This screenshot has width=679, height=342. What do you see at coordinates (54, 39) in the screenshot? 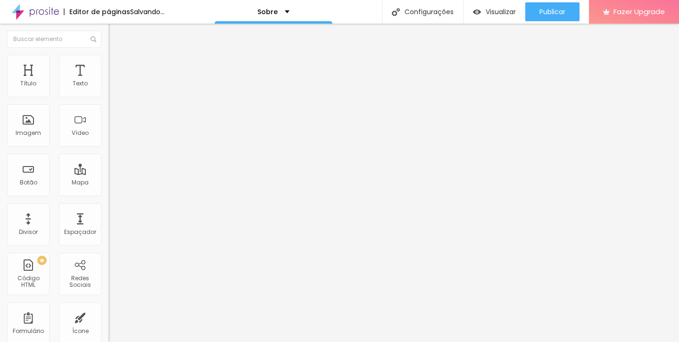
I see `input: Buscar elemento` at bounding box center [54, 39].